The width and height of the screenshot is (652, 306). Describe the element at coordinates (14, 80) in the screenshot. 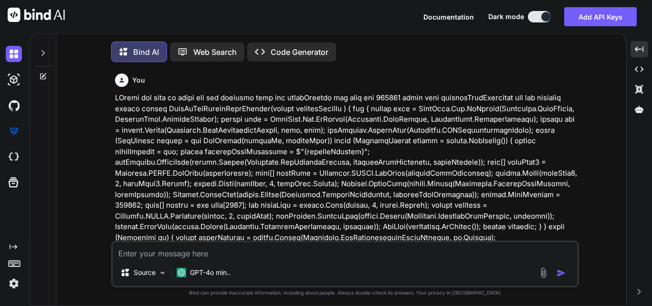

I see `img: darkAi-studio` at that location.